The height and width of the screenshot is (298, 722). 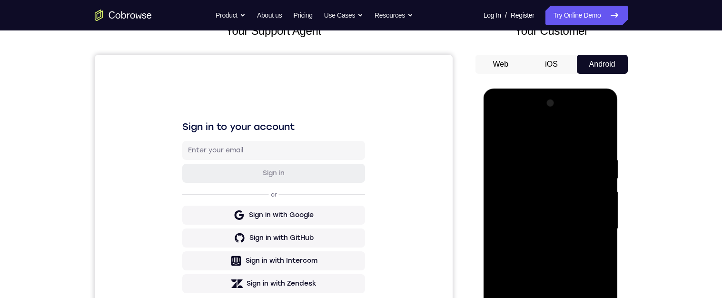 I want to click on p: or, so click(x=179, y=140).